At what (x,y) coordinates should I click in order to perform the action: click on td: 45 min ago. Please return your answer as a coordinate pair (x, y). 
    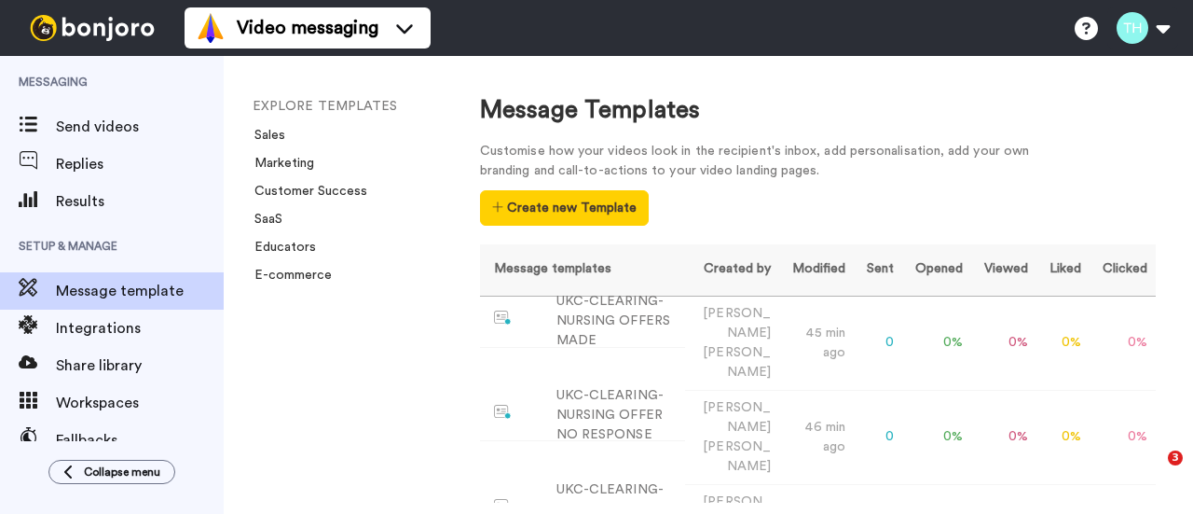
    Looking at the image, I should click on (816, 342).